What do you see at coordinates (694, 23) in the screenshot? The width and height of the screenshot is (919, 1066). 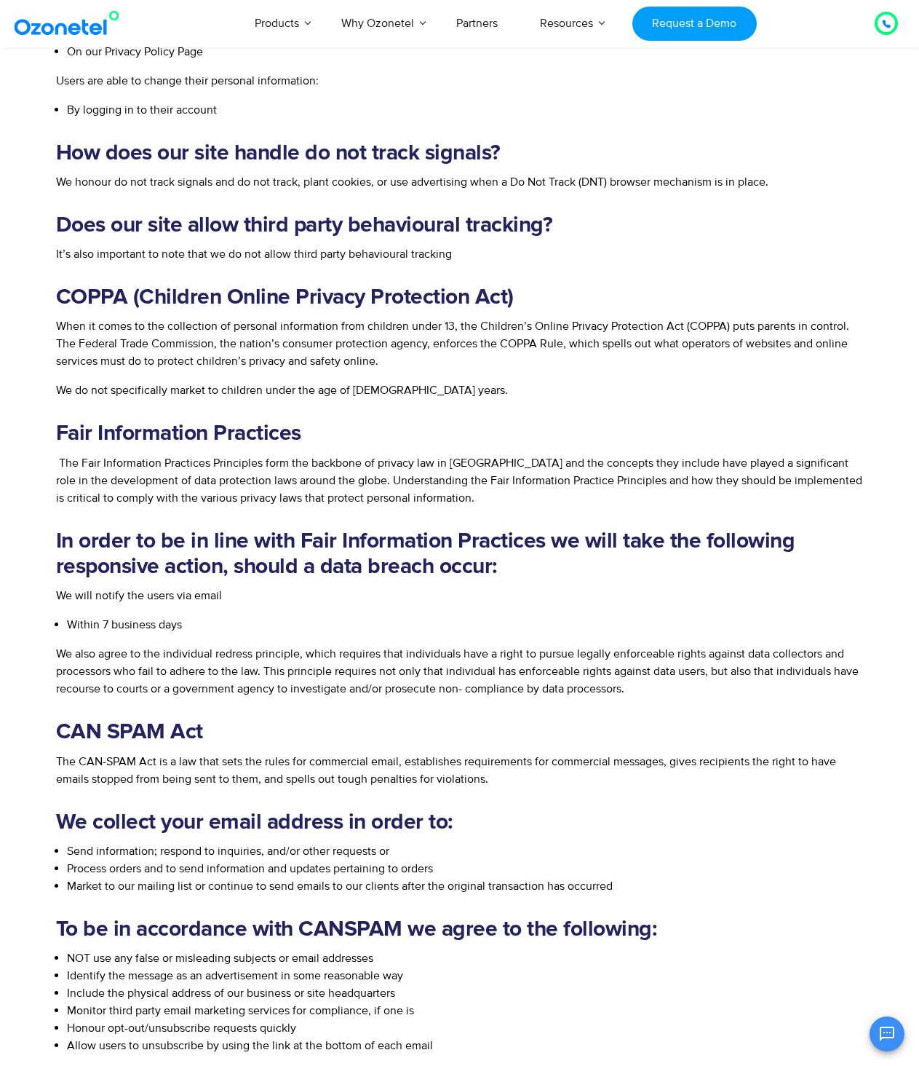 I see `a: Request a Demo` at bounding box center [694, 23].